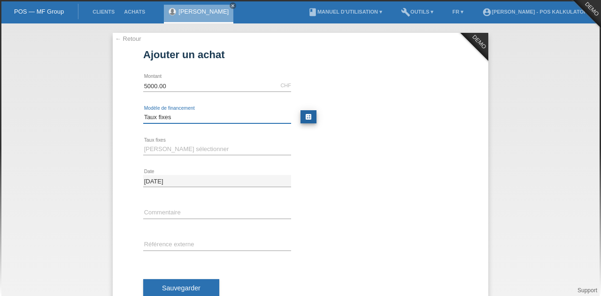 This screenshot has height=296, width=601. I want to click on h1: Ajouter un achat, so click(300, 54).